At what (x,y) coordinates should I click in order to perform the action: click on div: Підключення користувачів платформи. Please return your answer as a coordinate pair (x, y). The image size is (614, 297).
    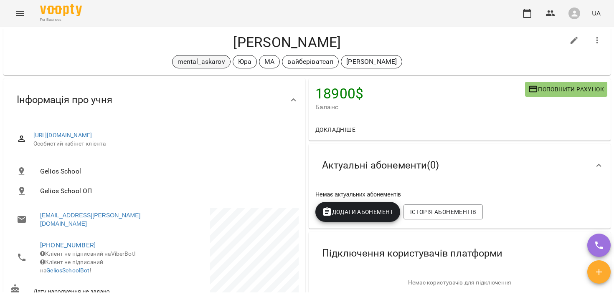
    Looking at the image, I should click on (460, 254).